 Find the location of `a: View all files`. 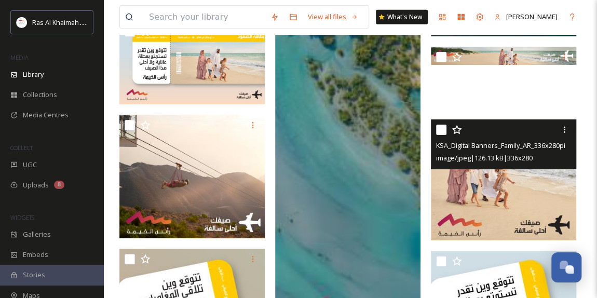

a: View all files is located at coordinates (333, 17).